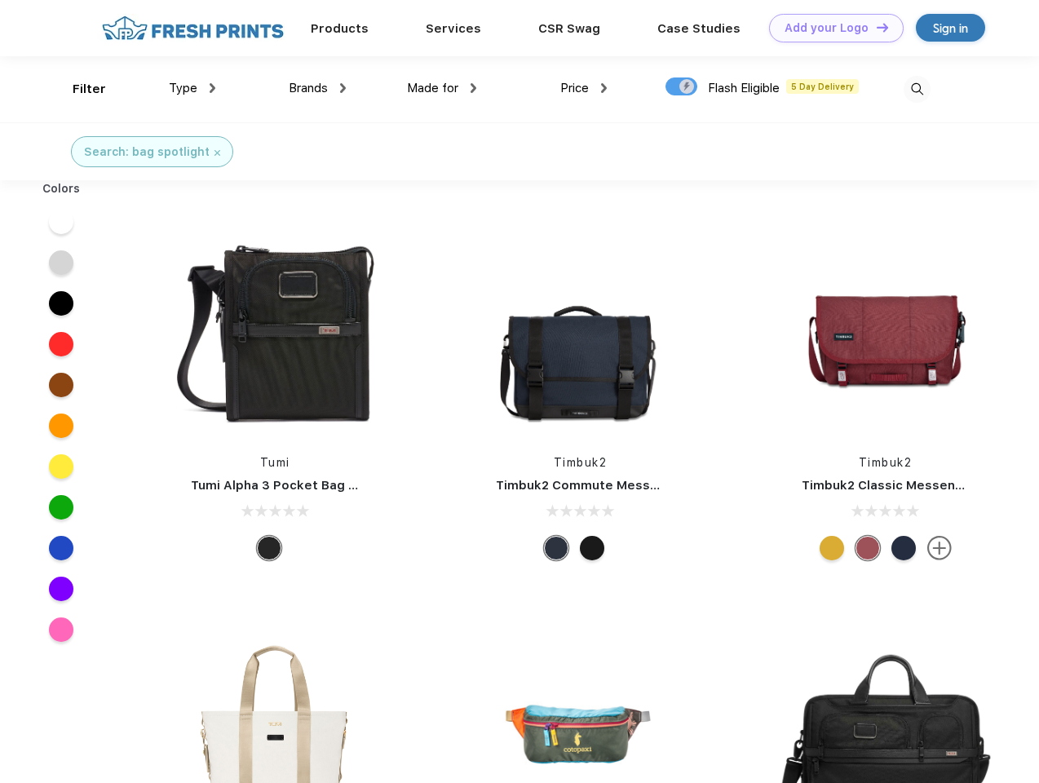  What do you see at coordinates (286, 485) in the screenshot?
I see `a: Tumi Alpha 3 Pocket Bag Small` at bounding box center [286, 485].